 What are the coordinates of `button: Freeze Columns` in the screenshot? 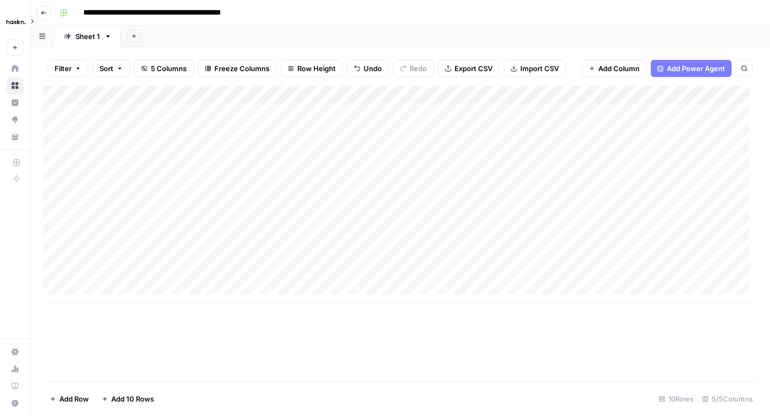 It's located at (237, 68).